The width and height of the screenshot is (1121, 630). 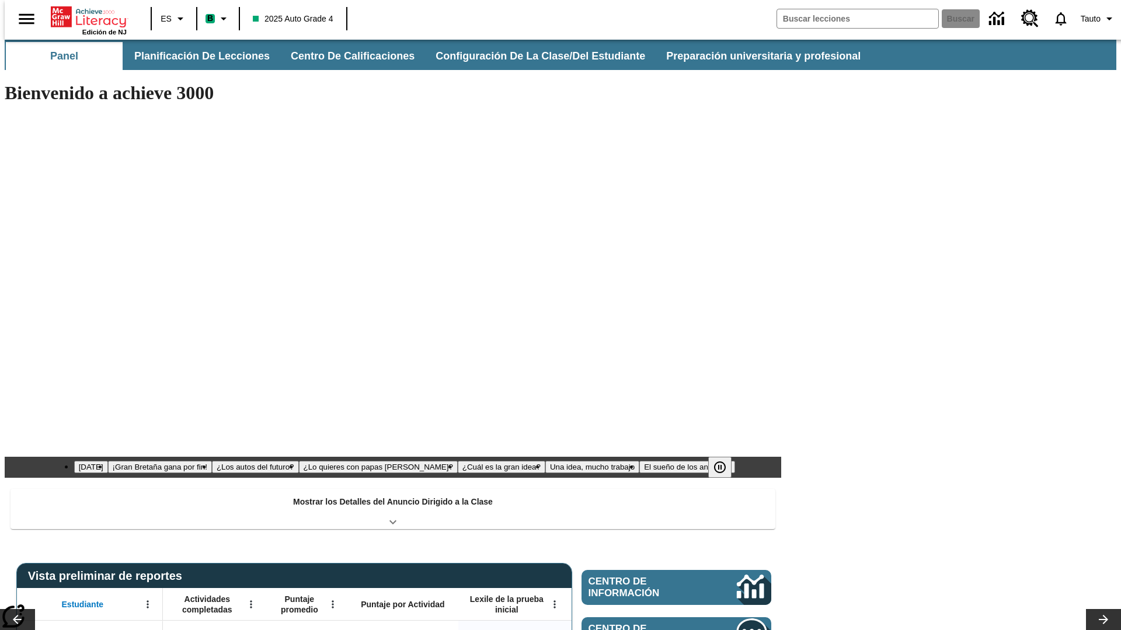 I want to click on span: Puntaje promedio, so click(x=299, y=605).